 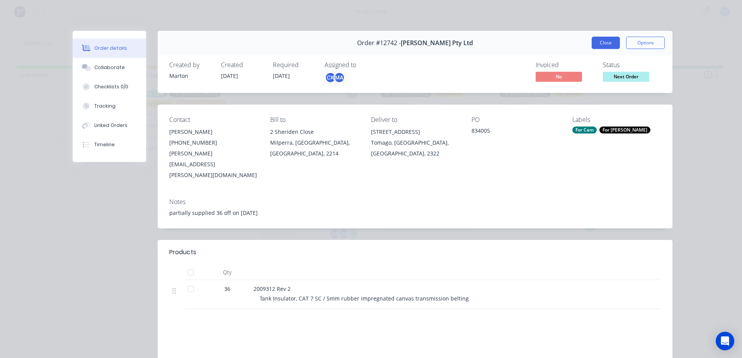 I want to click on div: Marton, so click(x=190, y=76).